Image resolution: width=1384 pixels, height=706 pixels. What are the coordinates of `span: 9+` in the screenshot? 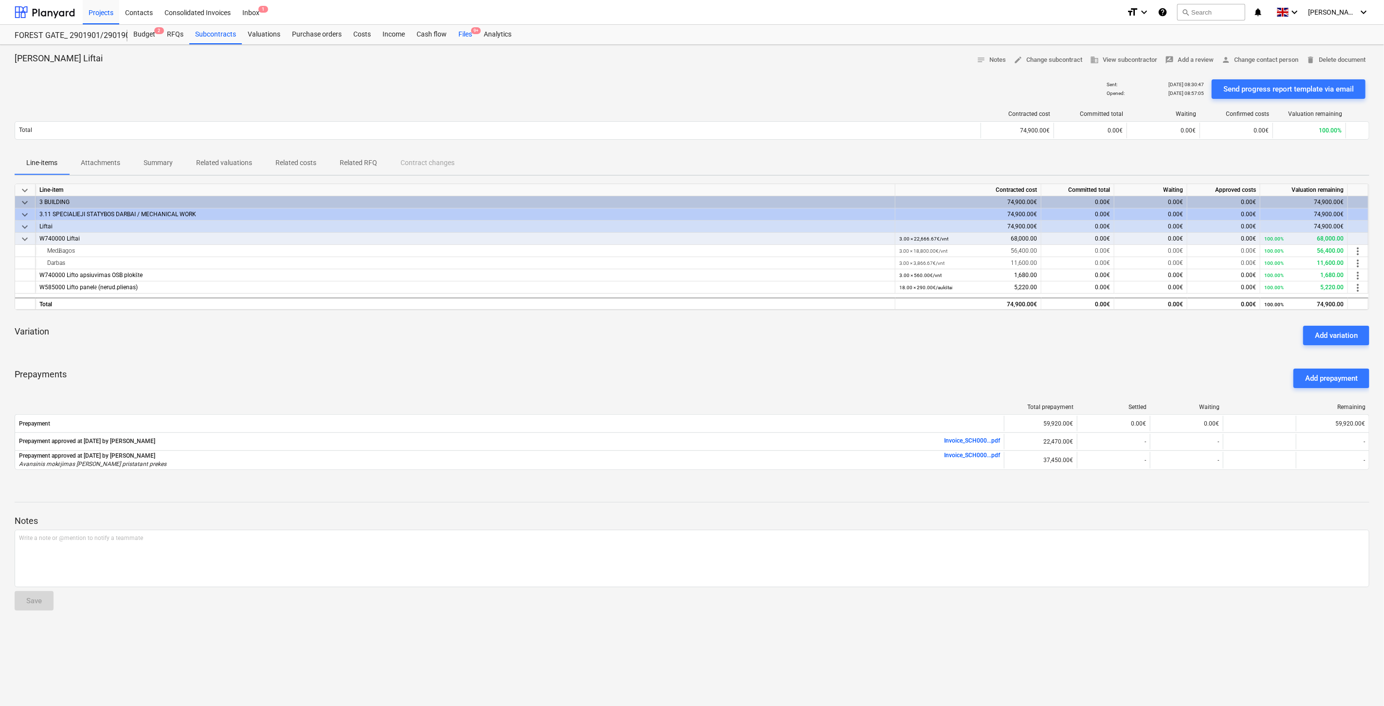 It's located at (476, 31).